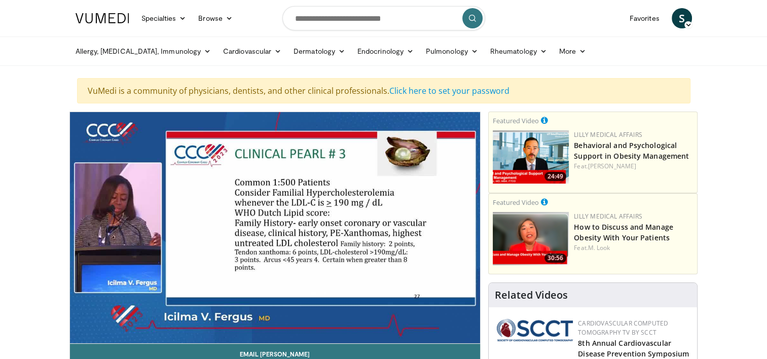  Describe the element at coordinates (531, 157) in the screenshot. I see `img: ba3304f6-7838-4e41-9c0f-2e31ebde6754.png.150x105_q85_crop-smart_upscale.png` at that location.